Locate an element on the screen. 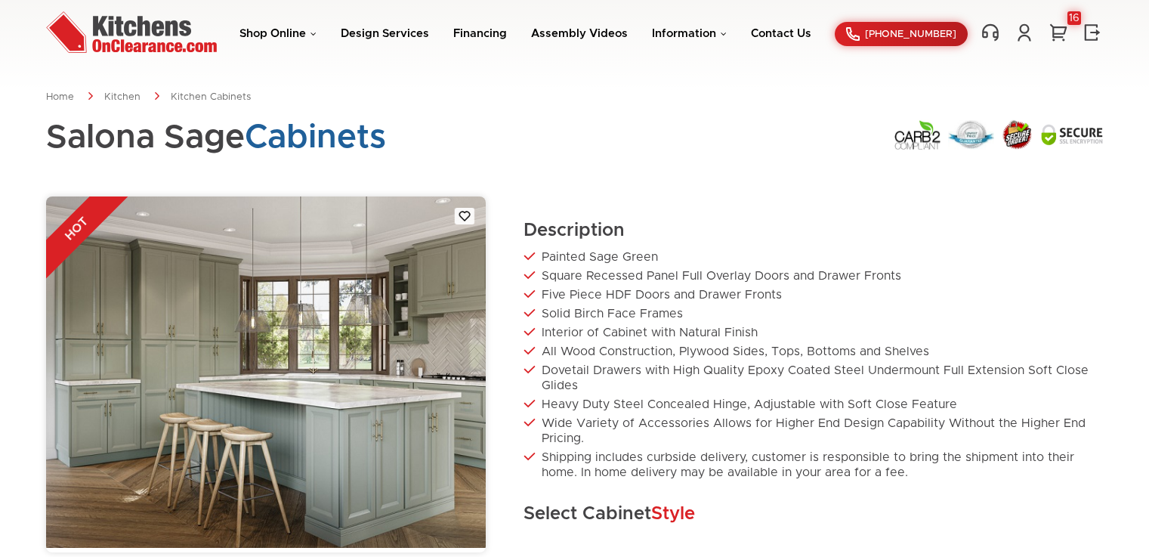  li: Interior of Cabinet with Natural Finish is located at coordinates (813, 332).